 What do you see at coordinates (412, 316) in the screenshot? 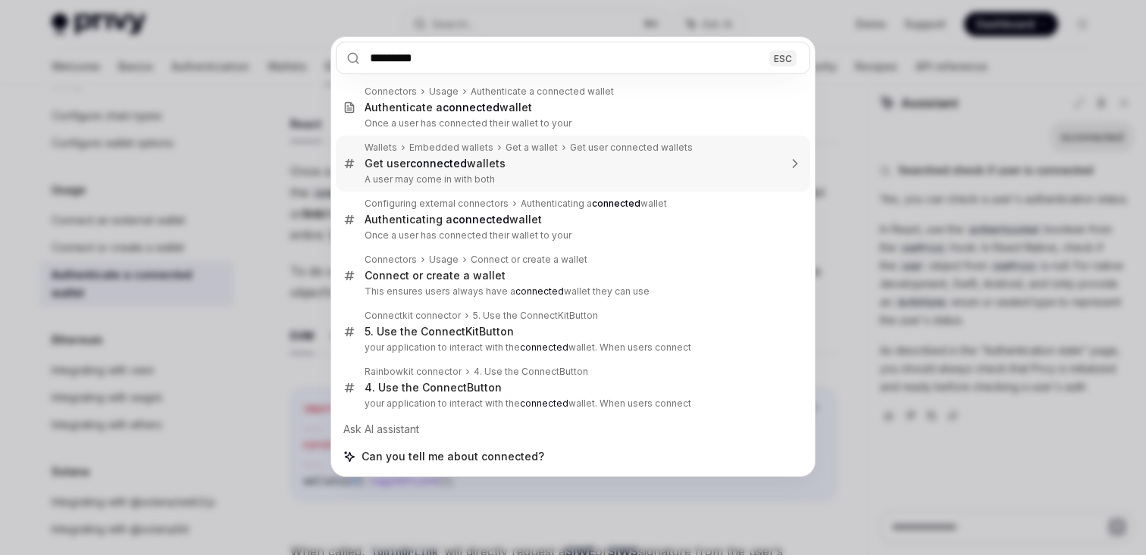
I see `div: Connectkit connector` at bounding box center [412, 316].